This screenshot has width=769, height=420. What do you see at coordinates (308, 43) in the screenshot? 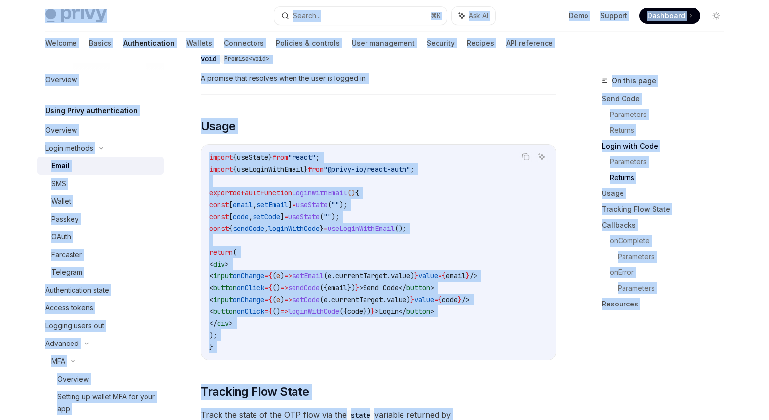
I see `a: Policies & controls` at bounding box center [308, 43].